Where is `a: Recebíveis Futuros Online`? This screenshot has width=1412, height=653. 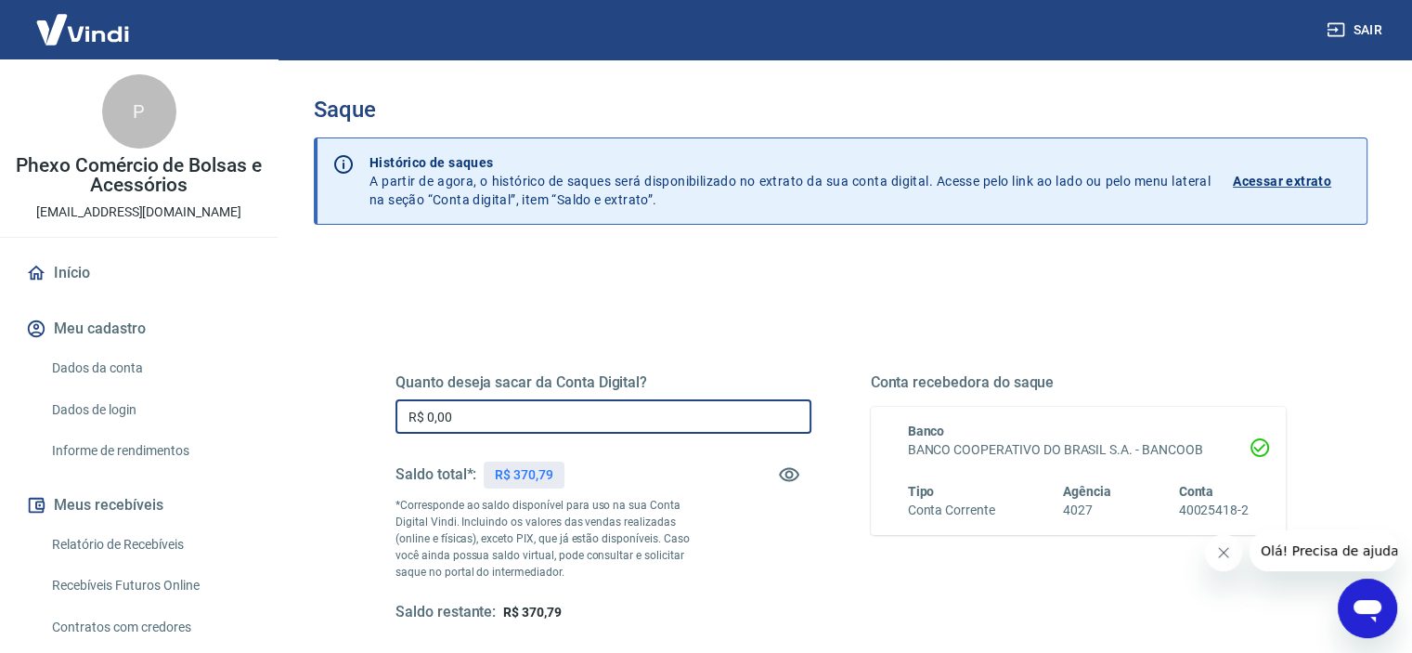 a: Recebíveis Futuros Online is located at coordinates (150, 585).